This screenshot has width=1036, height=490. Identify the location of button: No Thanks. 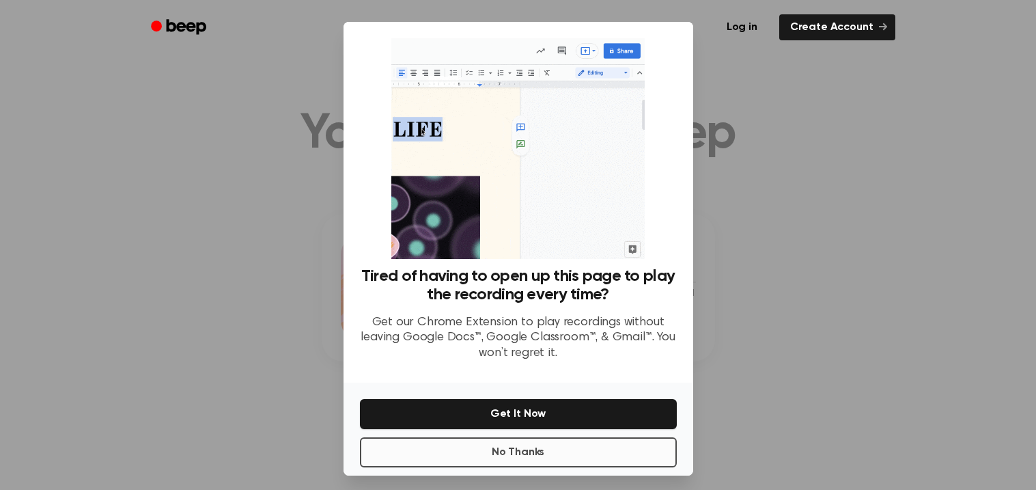
(518, 452).